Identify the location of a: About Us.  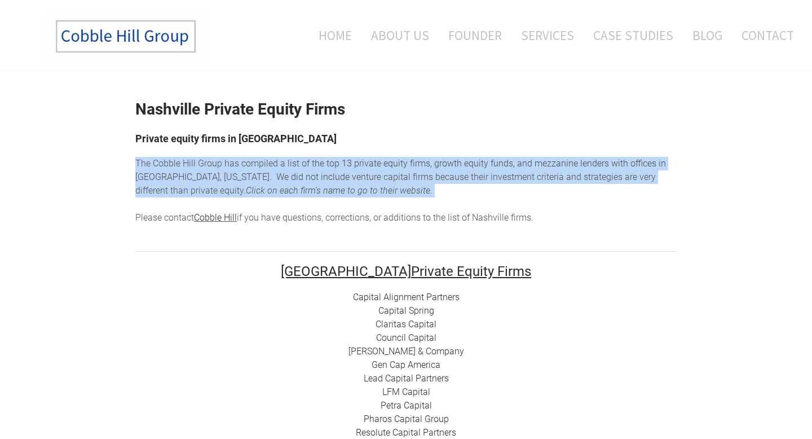
(400, 35).